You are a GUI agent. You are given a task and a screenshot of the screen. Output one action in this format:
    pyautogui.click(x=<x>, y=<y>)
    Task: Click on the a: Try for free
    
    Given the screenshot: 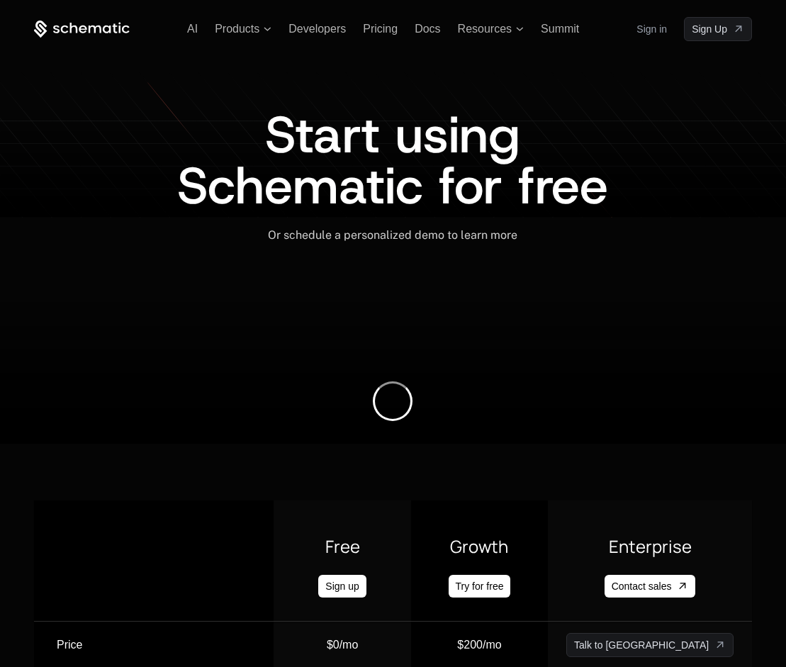 What is the action you would take?
    pyautogui.click(x=480, y=586)
    